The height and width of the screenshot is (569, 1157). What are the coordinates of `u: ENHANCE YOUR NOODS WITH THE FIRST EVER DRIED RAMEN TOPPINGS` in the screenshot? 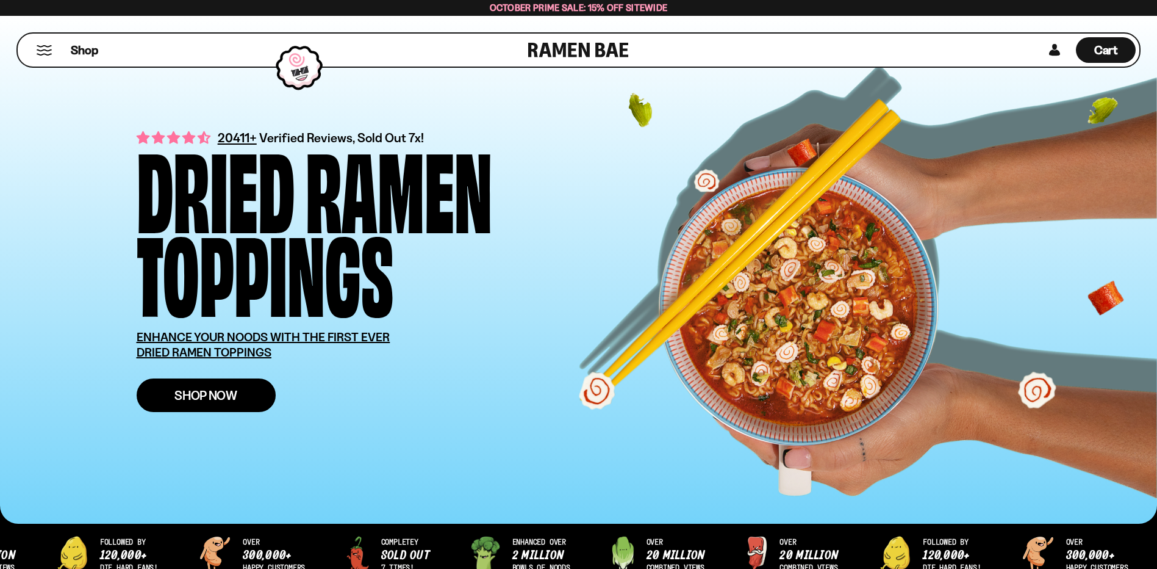 It's located at (264, 344).